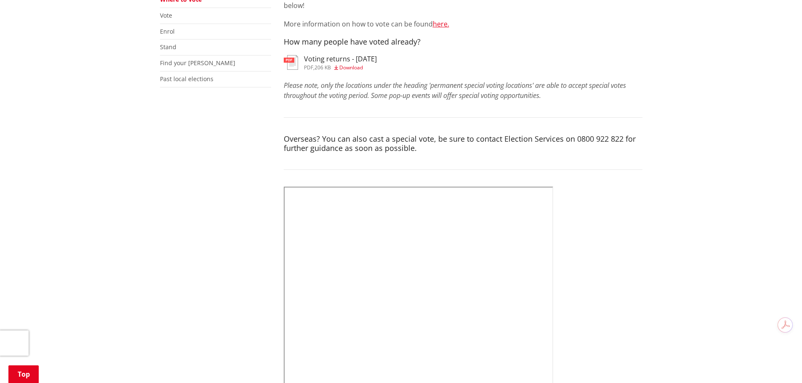 This screenshot has width=802, height=383. Describe the element at coordinates (291, 62) in the screenshot. I see `img: document-pdf.svg` at that location.